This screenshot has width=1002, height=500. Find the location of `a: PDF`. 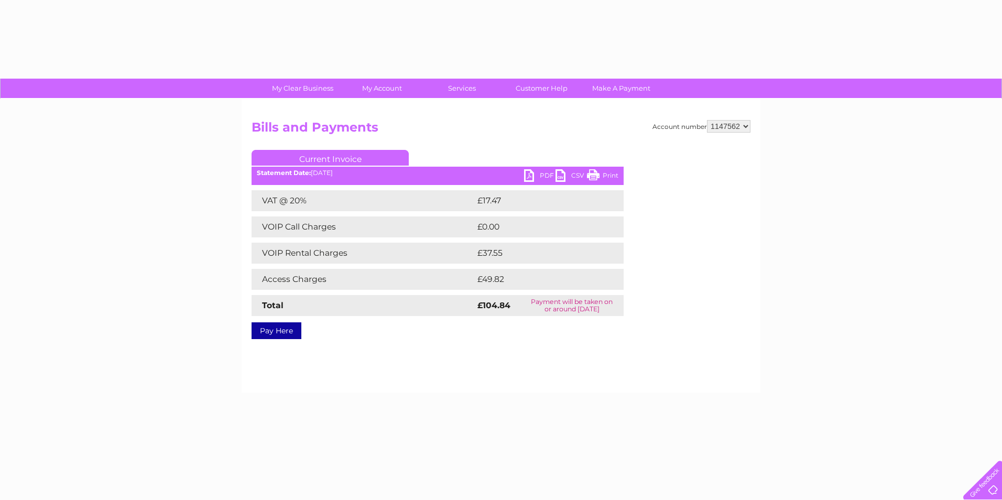

a: PDF is located at coordinates (540, 177).